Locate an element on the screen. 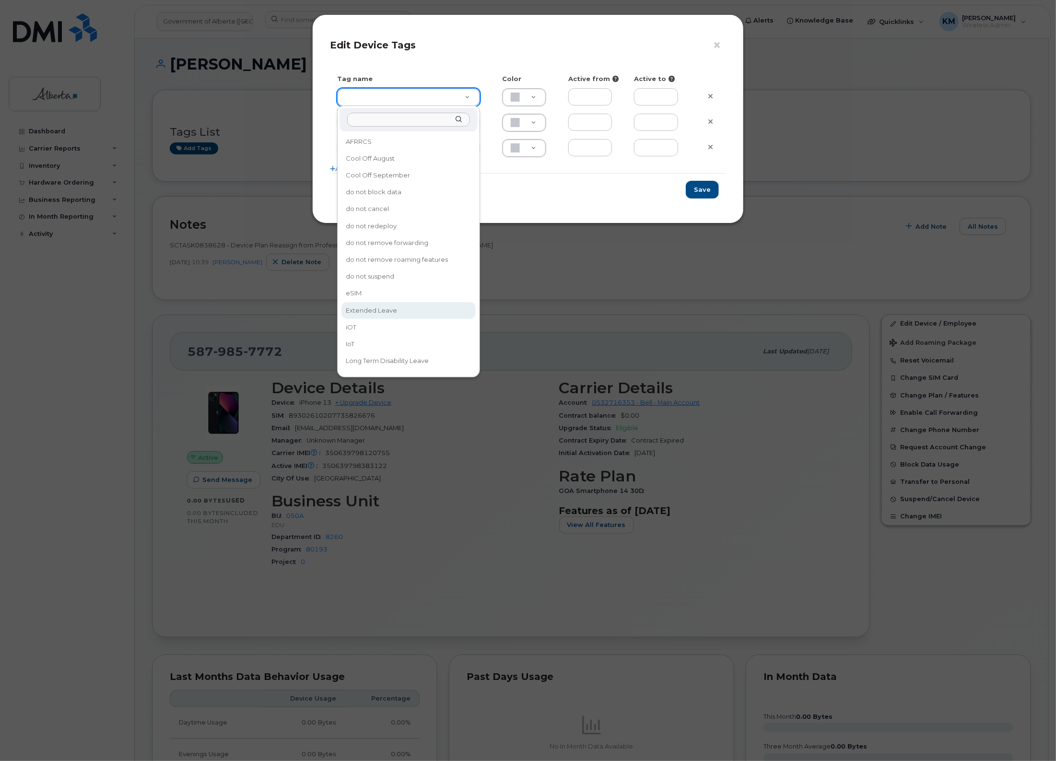 The height and width of the screenshot is (761, 1056). div: Extended Leave is located at coordinates (409, 310).